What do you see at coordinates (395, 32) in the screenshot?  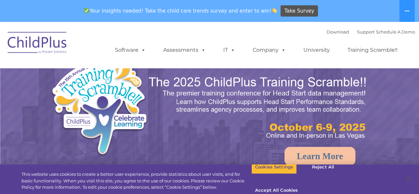 I see `a: Schedule A Demo` at bounding box center [395, 32].